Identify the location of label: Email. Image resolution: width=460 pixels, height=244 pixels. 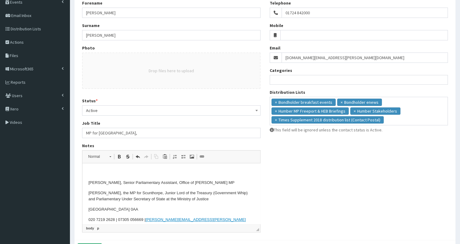
(275, 48).